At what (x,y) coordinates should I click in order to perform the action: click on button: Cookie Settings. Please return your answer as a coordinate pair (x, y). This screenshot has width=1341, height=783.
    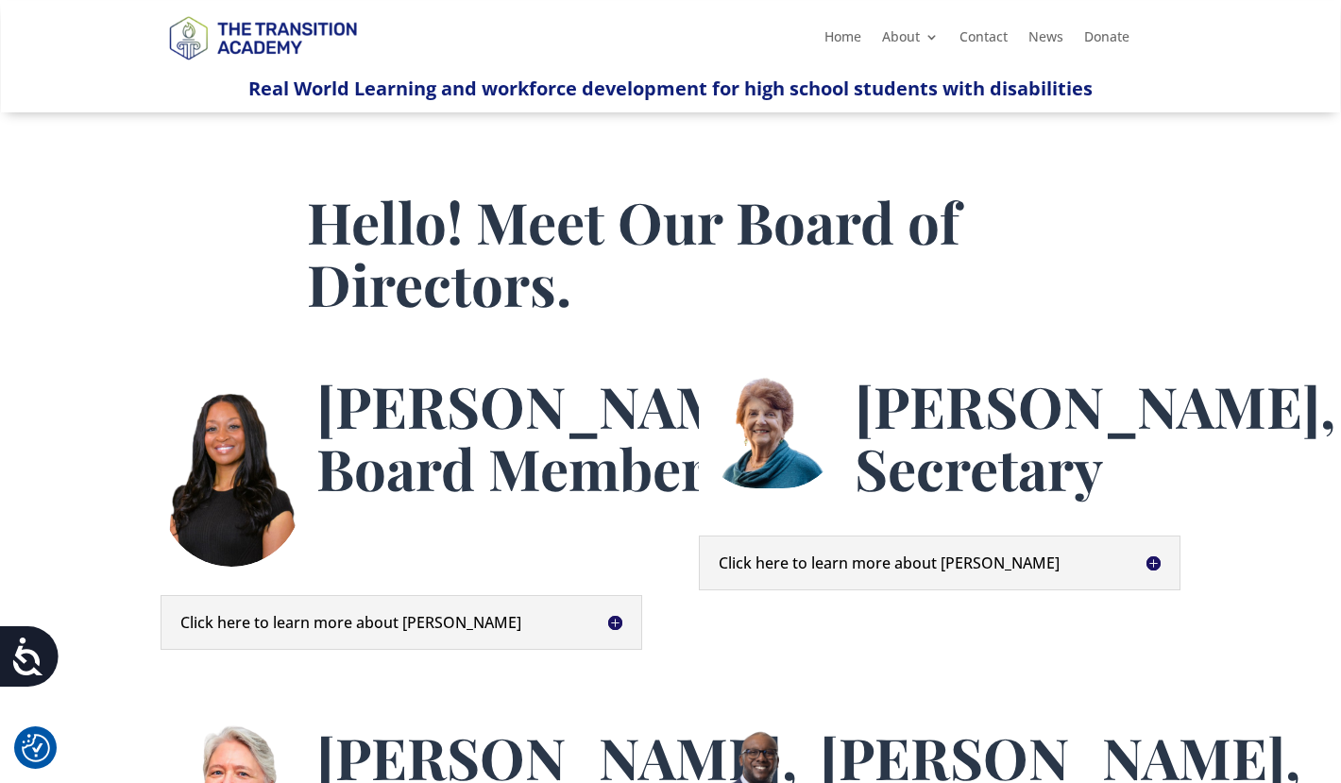
    Looking at the image, I should click on (36, 748).